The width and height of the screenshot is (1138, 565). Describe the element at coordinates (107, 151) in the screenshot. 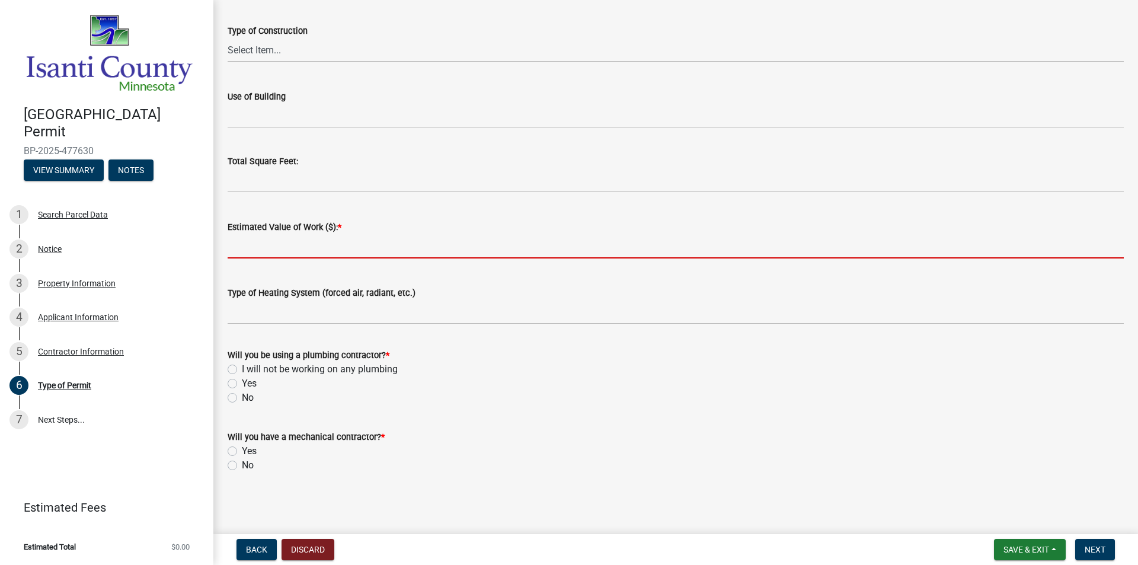

I see `span: BP-2025-477630` at that location.